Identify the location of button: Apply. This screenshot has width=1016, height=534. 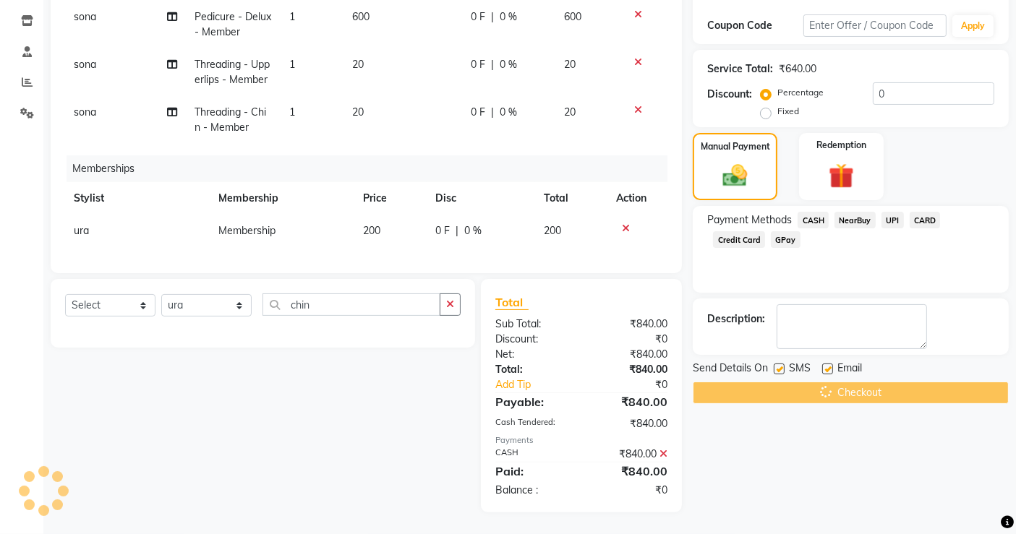
(972, 26).